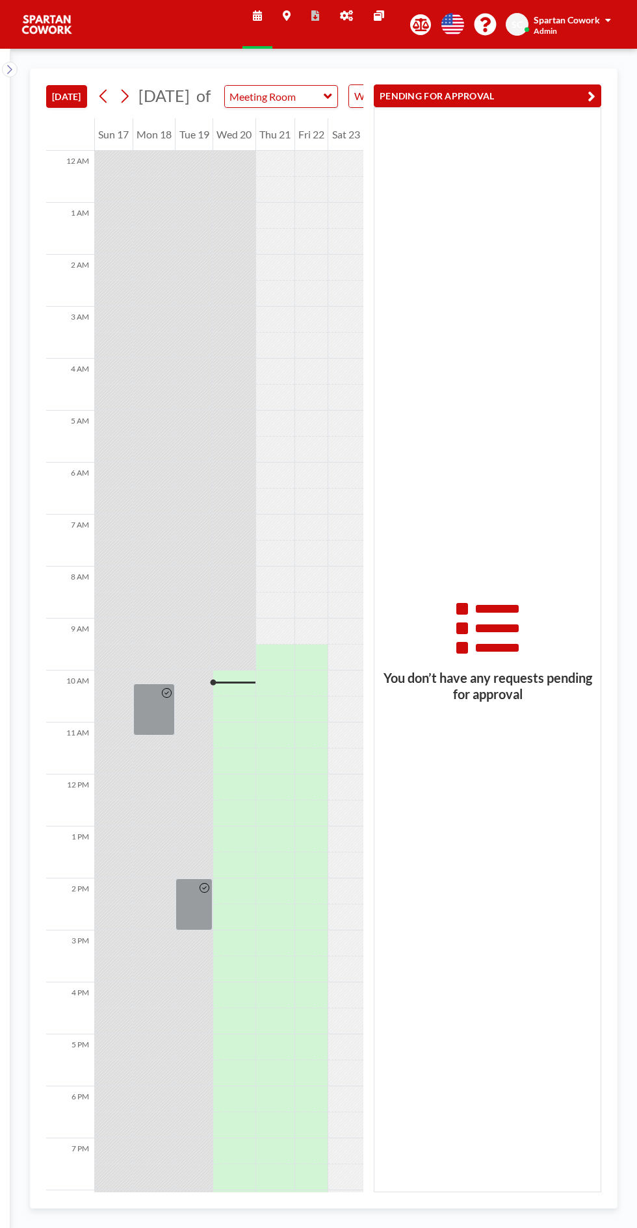 Image resolution: width=637 pixels, height=1228 pixels. What do you see at coordinates (70, 489) in the screenshot?
I see `div: 6 AM` at bounding box center [70, 489].